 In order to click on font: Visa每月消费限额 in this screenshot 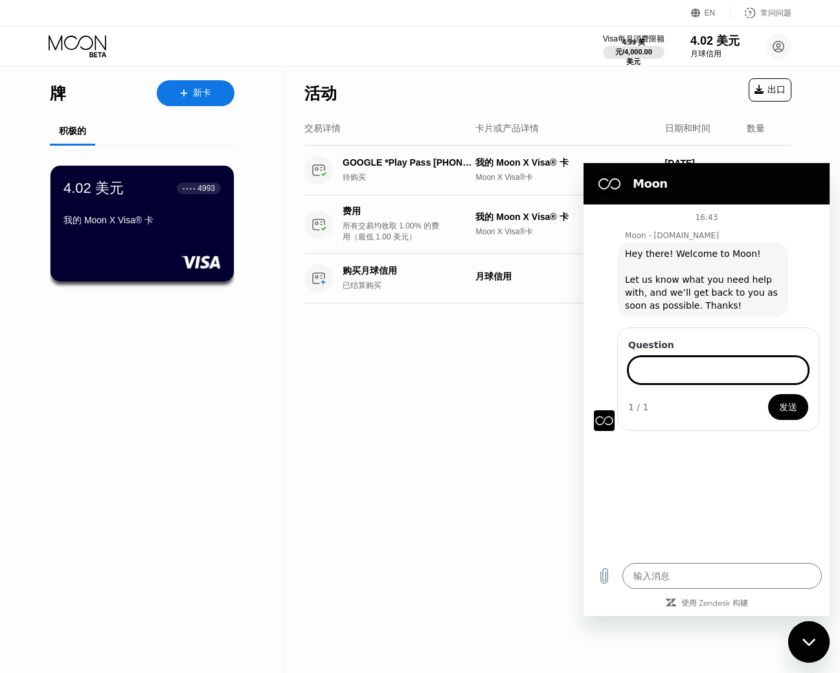, I will do `click(633, 39)`.